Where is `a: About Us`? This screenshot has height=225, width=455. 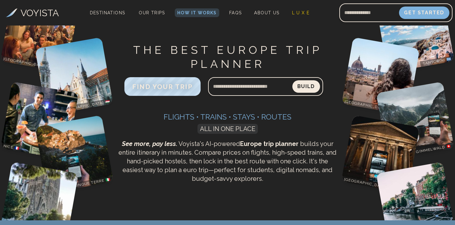 a: About Us is located at coordinates (267, 13).